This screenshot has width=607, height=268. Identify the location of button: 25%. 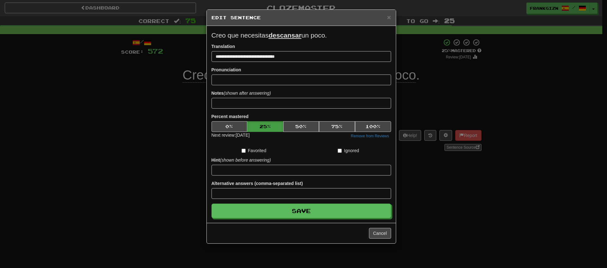
(265, 127).